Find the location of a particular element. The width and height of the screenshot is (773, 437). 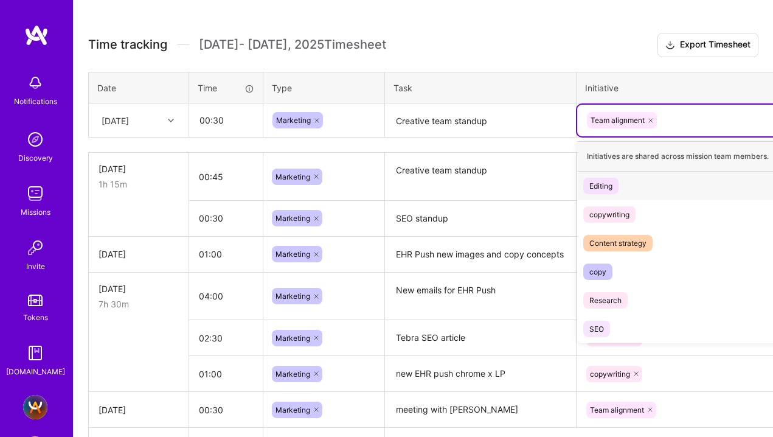

div: Discovery is located at coordinates (35, 158).